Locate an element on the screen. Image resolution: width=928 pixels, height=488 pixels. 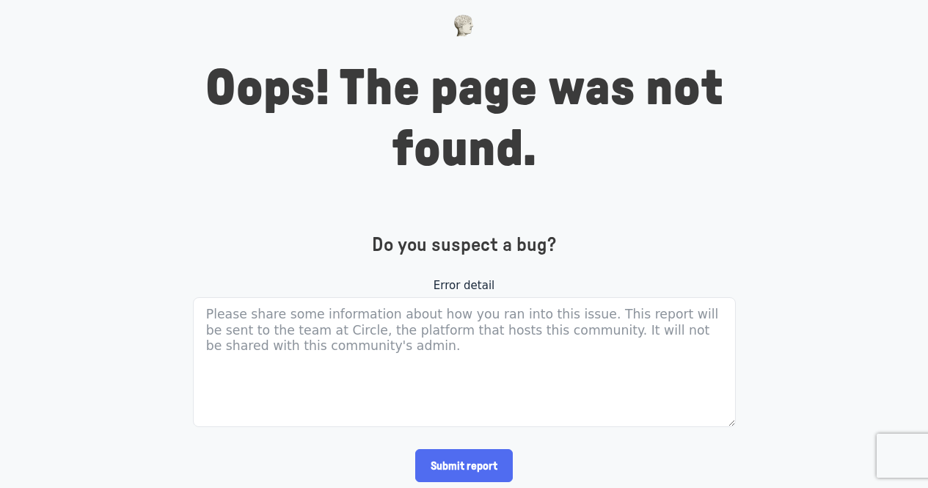
img: Museums as Progress logo is located at coordinates (464, 26).